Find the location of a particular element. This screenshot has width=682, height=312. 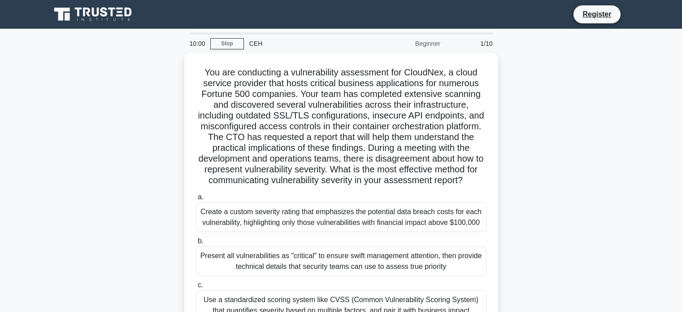

a: Stop is located at coordinates (227, 44).